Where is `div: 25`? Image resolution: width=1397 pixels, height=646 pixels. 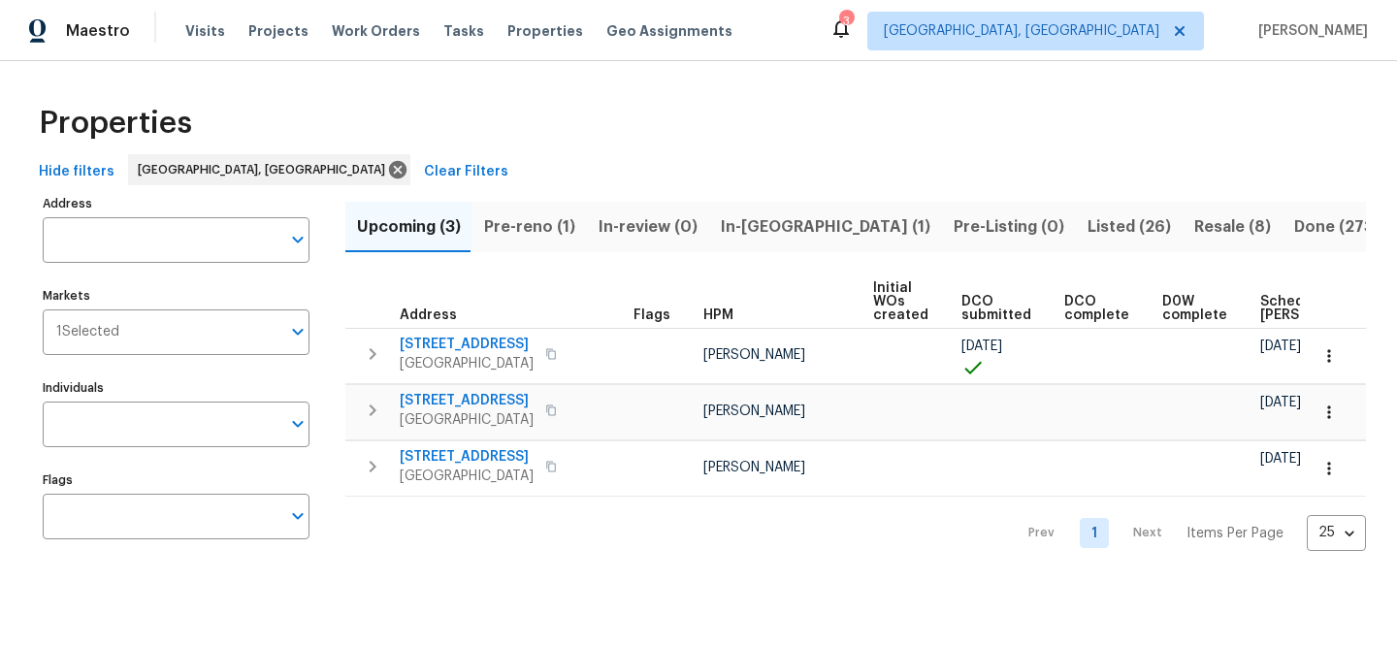
div: 25 is located at coordinates (1336, 533).